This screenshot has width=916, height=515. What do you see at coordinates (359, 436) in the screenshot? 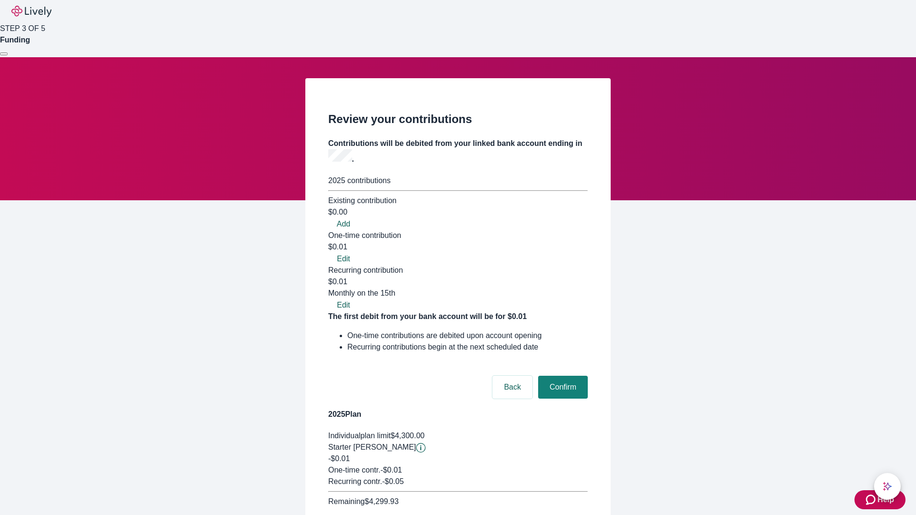
I see `span: Individual plan limit` at bounding box center [359, 436].